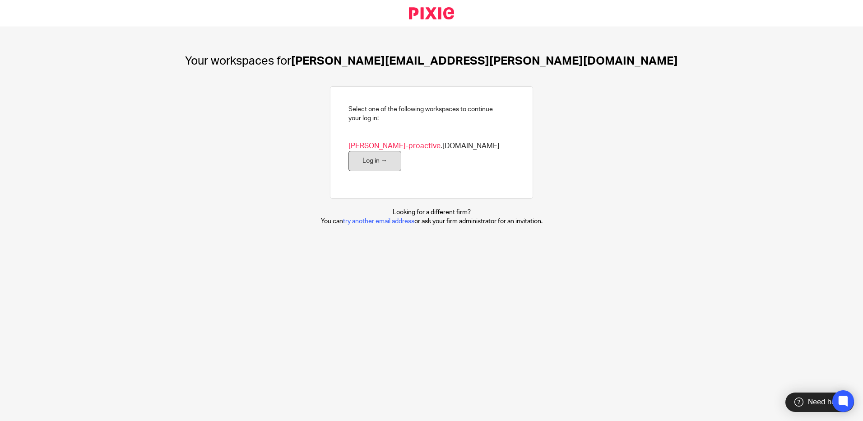  Describe the element at coordinates (421, 114) in the screenshot. I see `h2: Select one of the following workspaces to continue your log in:` at that location.